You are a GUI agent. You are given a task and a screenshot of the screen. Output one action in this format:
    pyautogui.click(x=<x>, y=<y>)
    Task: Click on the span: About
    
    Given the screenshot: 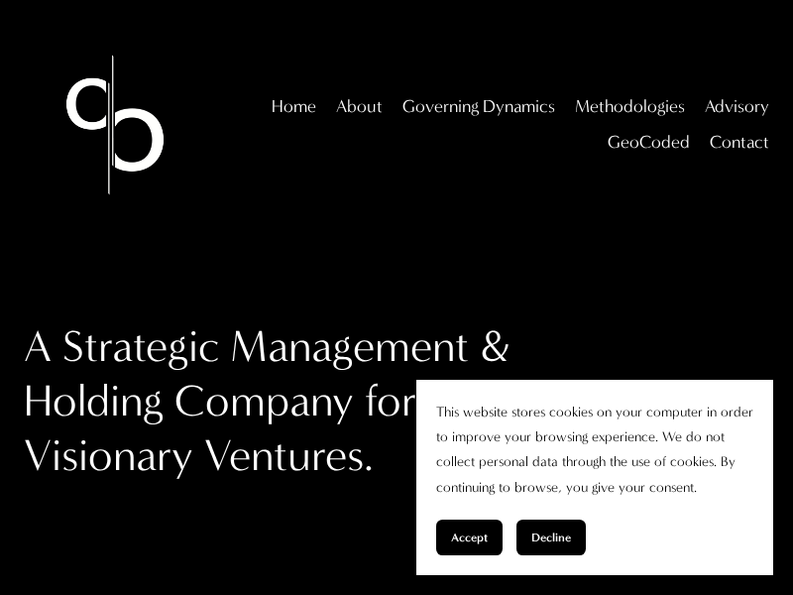 What is the action you would take?
    pyautogui.click(x=359, y=107)
    